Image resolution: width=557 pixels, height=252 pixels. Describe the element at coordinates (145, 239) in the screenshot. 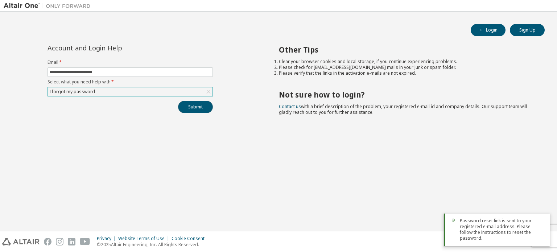

I see `div: Website Terms of Use` at that location.